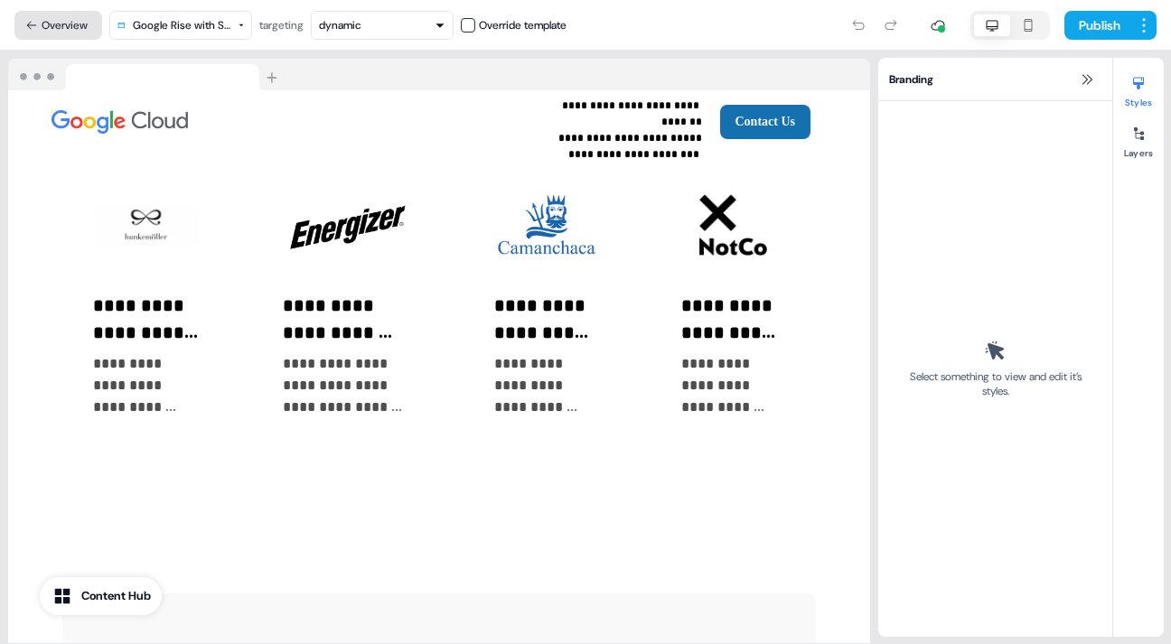 The image size is (1171, 644). Describe the element at coordinates (340, 25) in the screenshot. I see `div: dynamic` at that location.